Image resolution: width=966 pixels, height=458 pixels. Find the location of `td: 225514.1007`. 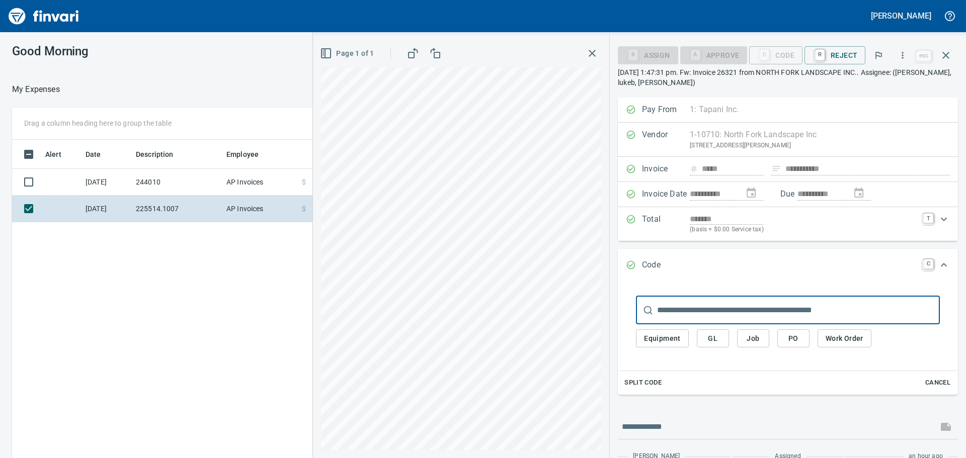

td: 225514.1007 is located at coordinates (177, 209).